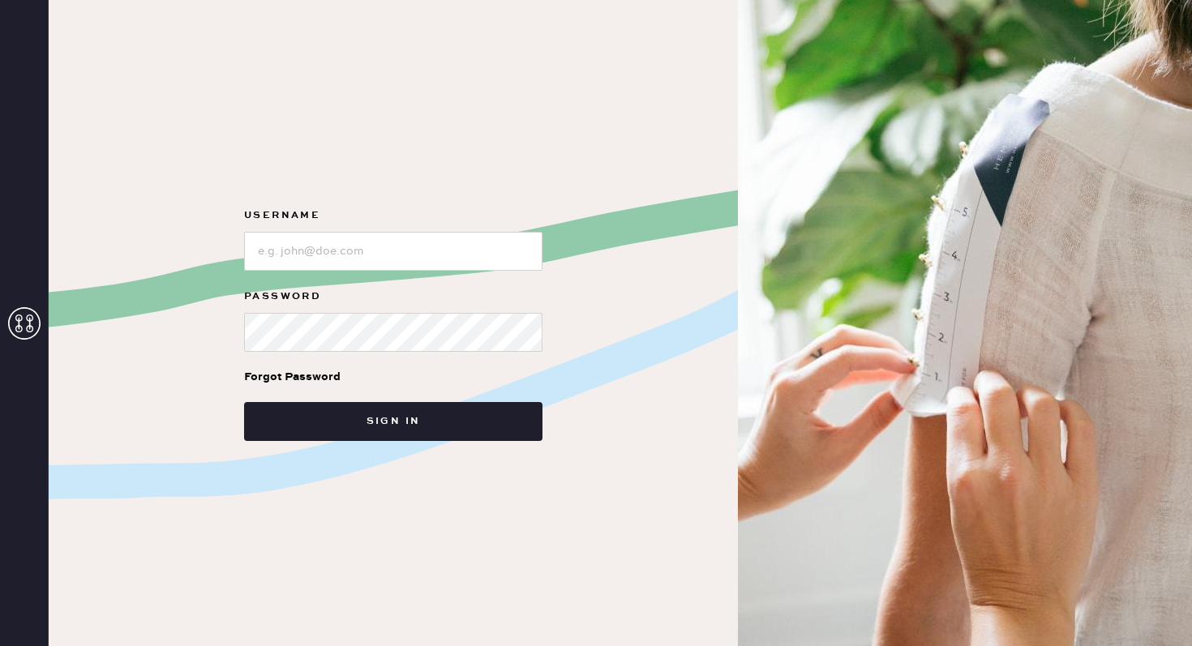 This screenshot has height=646, width=1192. Describe the element at coordinates (393, 422) in the screenshot. I see `button: Sign in` at that location.